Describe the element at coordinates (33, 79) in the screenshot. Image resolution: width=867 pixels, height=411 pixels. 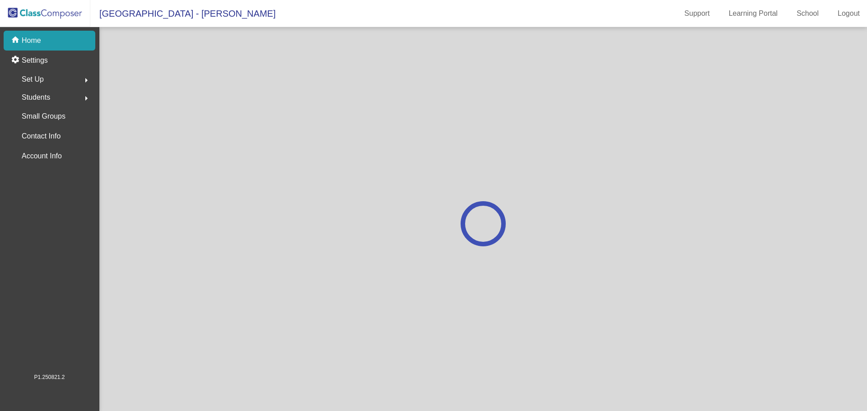
I see `span: Set Up` at that location.